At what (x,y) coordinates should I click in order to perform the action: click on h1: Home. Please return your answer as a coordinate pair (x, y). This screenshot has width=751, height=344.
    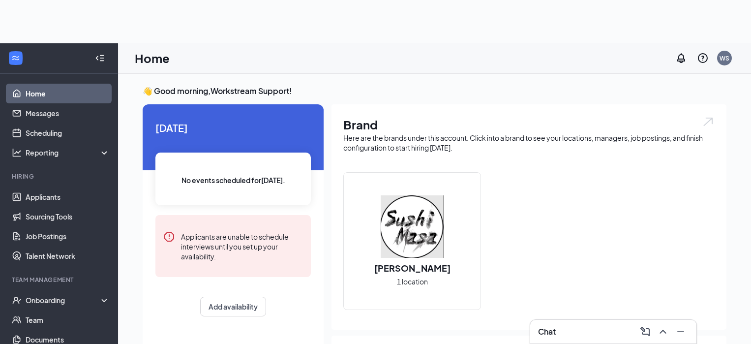
    Looking at the image, I should click on (152, 58).